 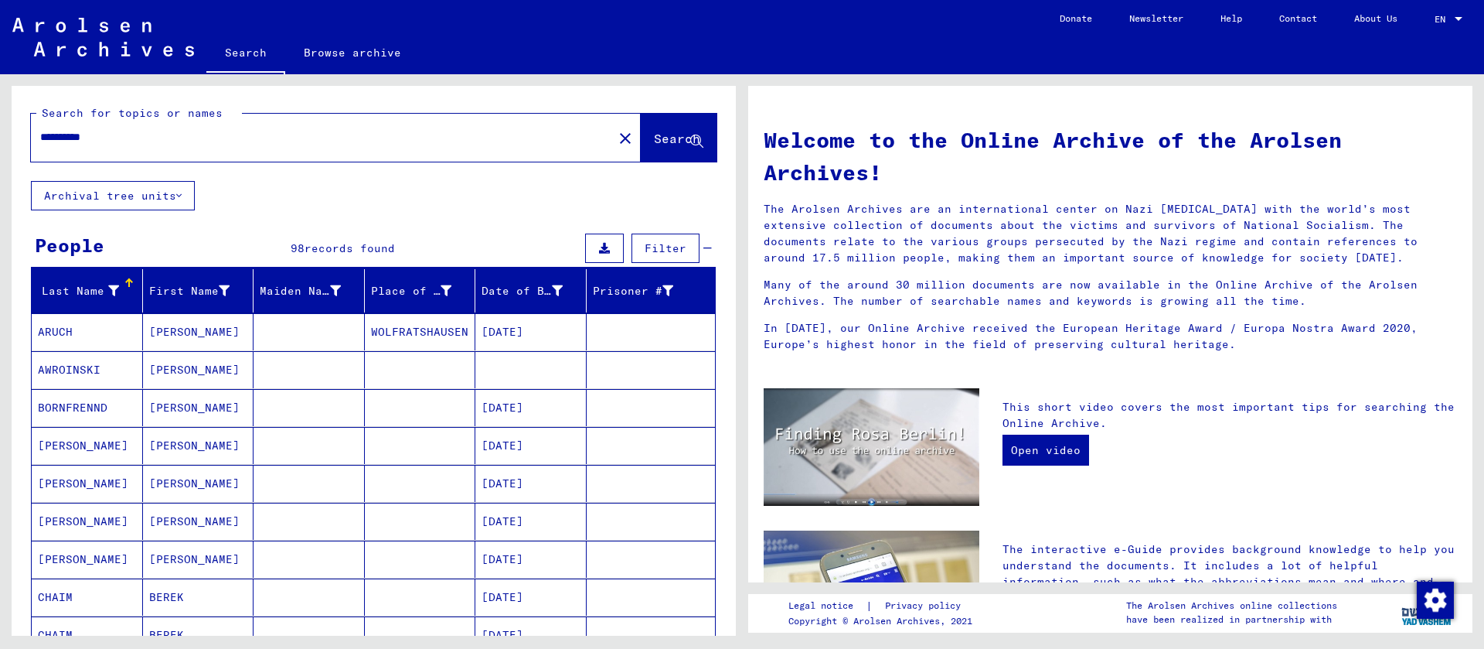 I want to click on p: The interactive e-Guide provides background knowledge to help you understand the documents. It in..., so click(x=1230, y=574).